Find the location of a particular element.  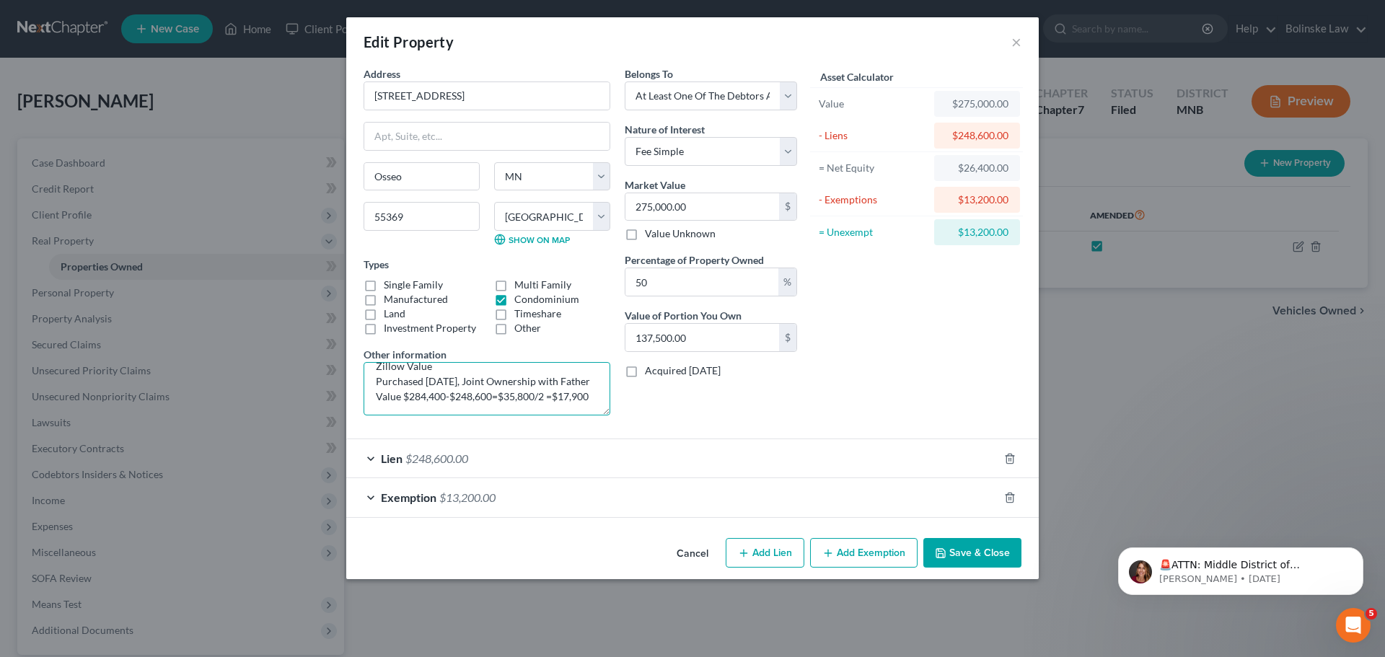

a: Show on Map is located at coordinates (532, 239).